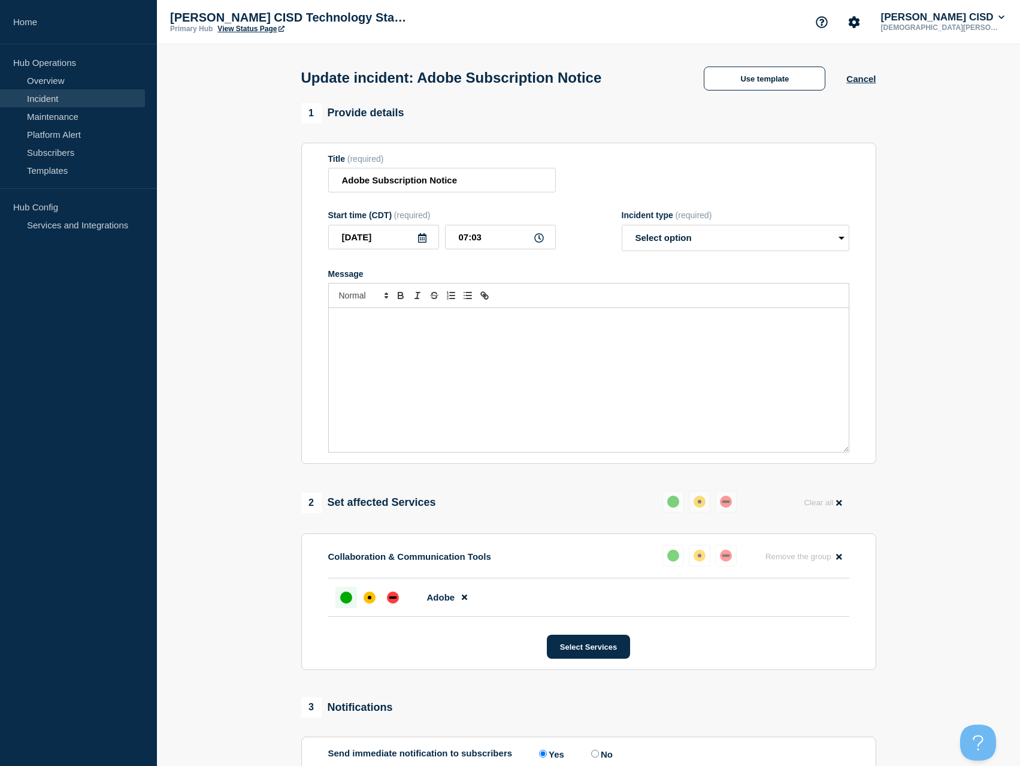 The height and width of the screenshot is (766, 1020). I want to click on span: 1, so click(312, 113).